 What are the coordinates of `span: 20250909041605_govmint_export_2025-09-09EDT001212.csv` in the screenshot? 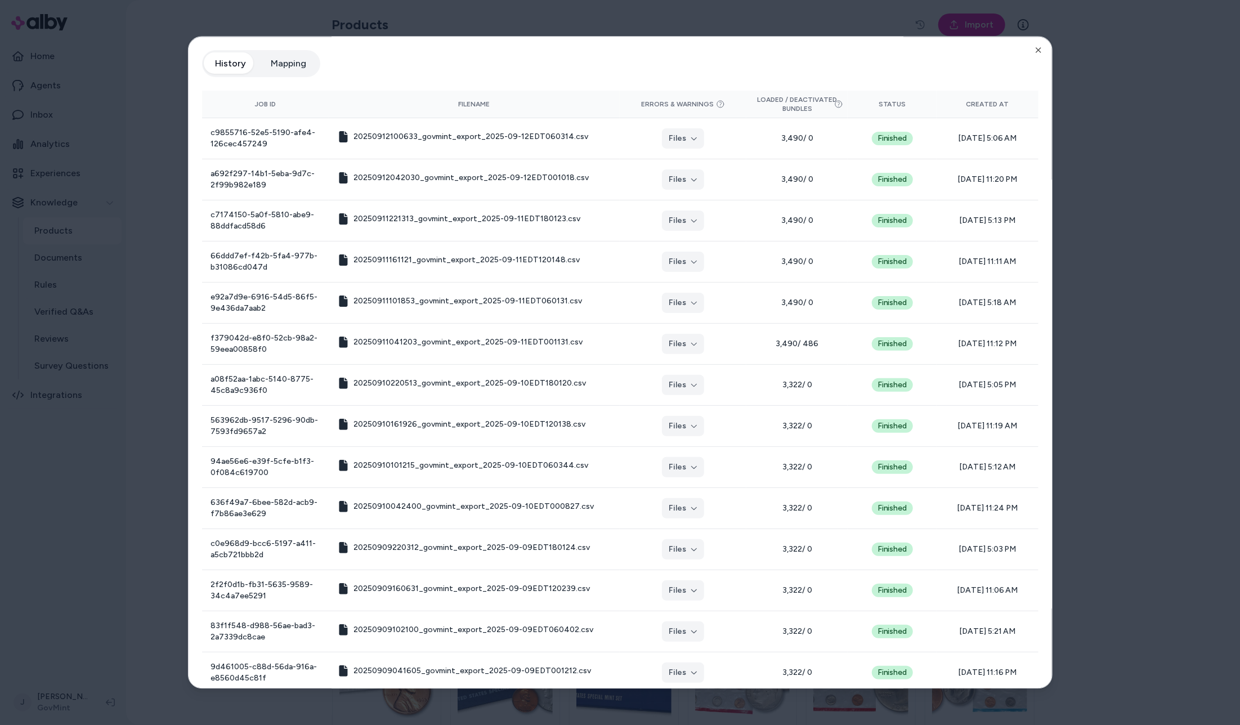 It's located at (472, 671).